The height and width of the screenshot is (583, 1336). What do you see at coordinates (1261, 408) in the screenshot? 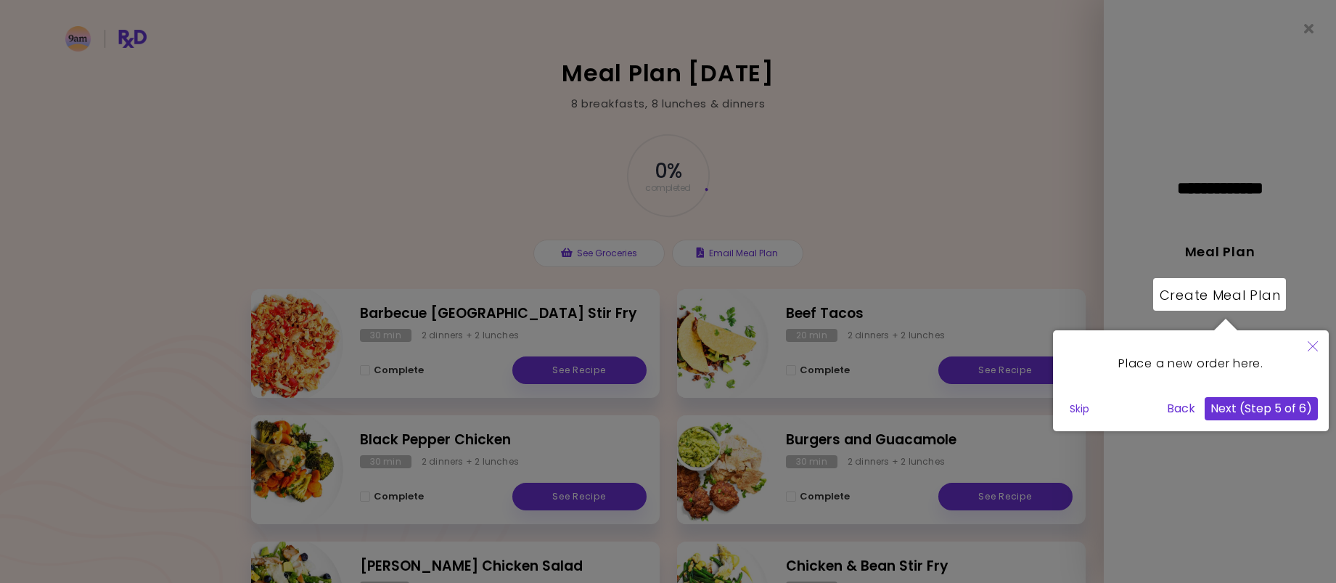
I see `button: Next (Step 5 of 6)` at bounding box center [1261, 408].